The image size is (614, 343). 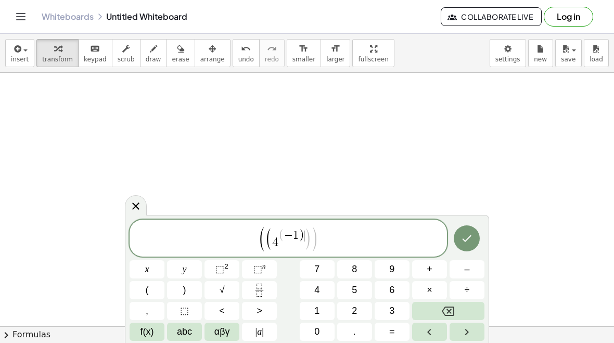 What do you see at coordinates (392, 269) in the screenshot?
I see `span: 9` at bounding box center [392, 269].